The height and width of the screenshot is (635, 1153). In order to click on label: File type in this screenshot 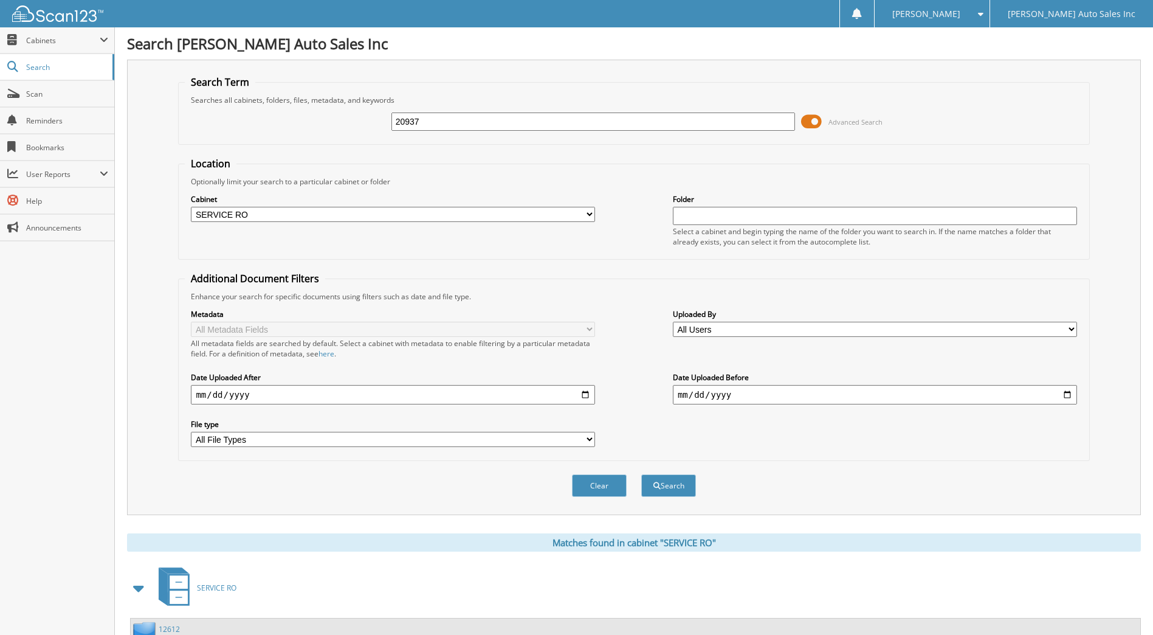, I will do `click(393, 424)`.